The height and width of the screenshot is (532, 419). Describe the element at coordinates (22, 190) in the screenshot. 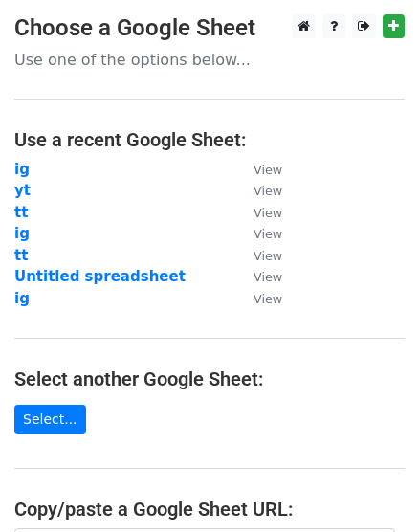

I see `strong: yt` at that location.